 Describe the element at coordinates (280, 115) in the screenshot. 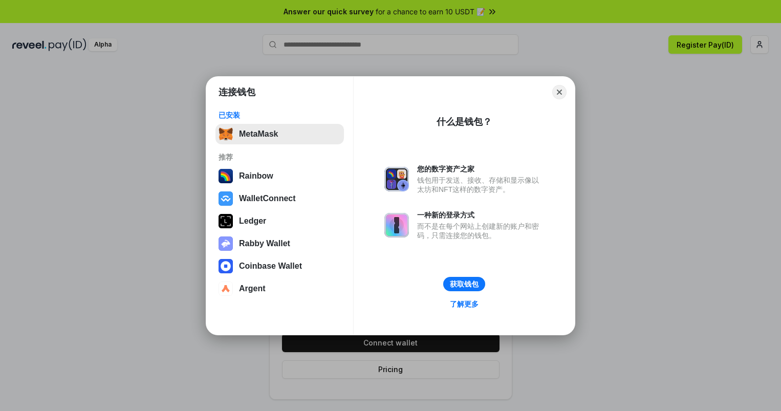

I see `div: 已安装` at that location.